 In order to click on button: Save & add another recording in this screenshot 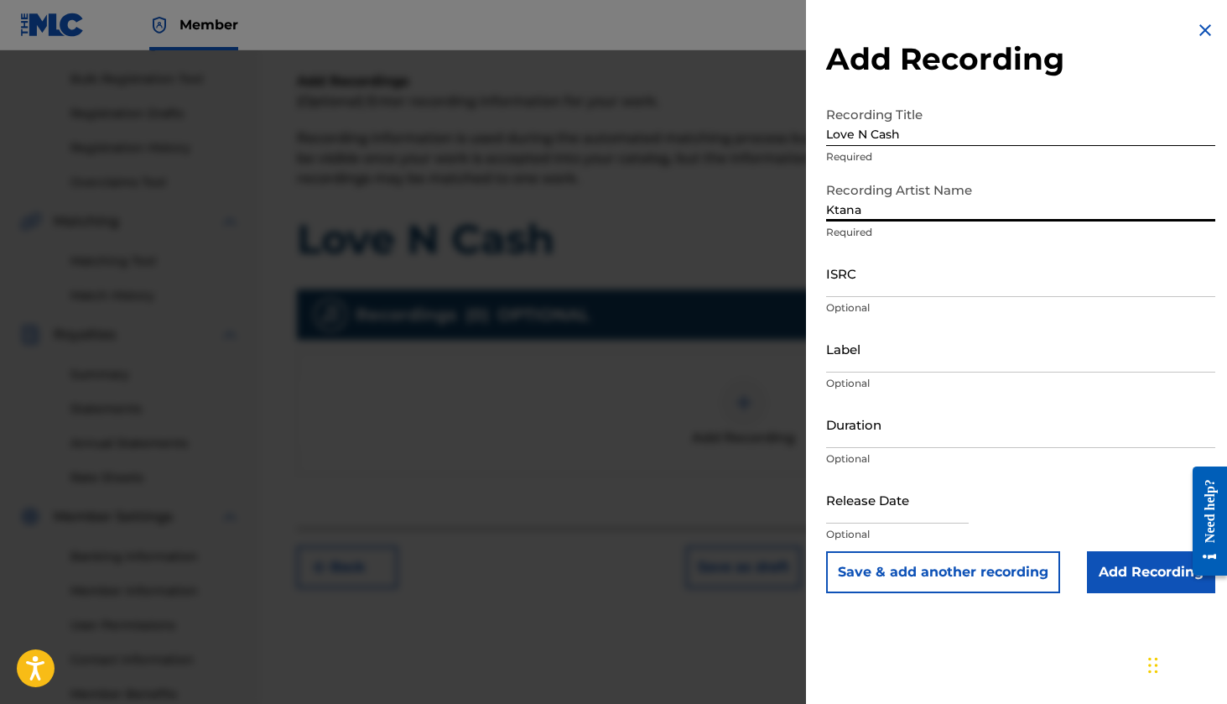, I will do `click(943, 572)`.